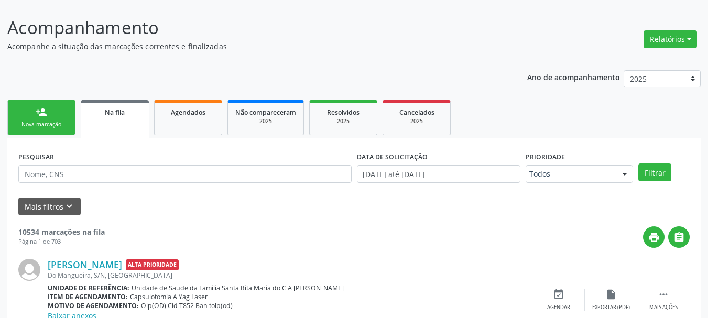 Image resolution: width=708 pixels, height=318 pixels. I want to click on div: person_add, so click(41, 112).